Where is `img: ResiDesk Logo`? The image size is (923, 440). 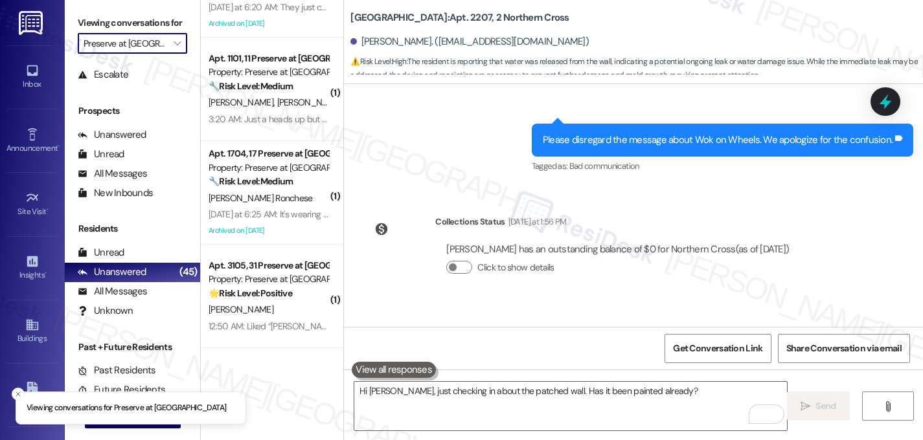
img: ResiDesk Logo is located at coordinates (32, 23).